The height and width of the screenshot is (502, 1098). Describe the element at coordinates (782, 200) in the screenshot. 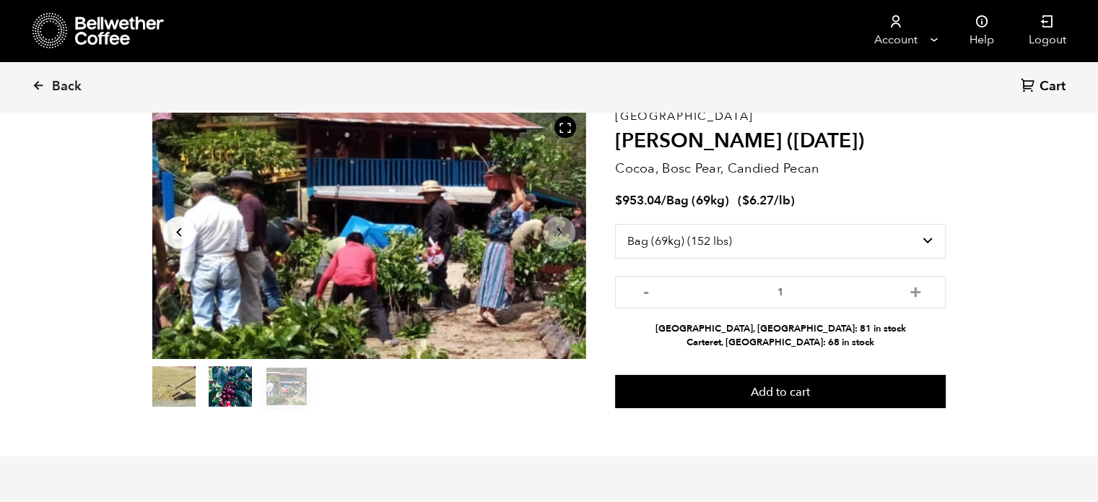

I see `span: /lb` at that location.